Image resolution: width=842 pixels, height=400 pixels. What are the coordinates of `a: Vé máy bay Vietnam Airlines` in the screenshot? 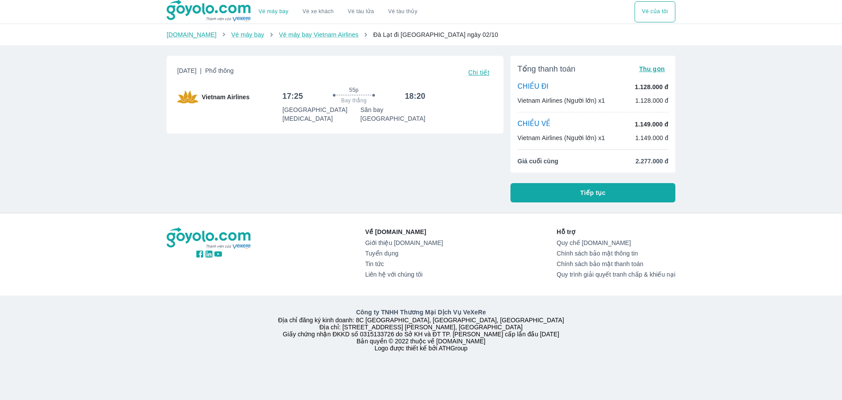 It's located at (319, 35).